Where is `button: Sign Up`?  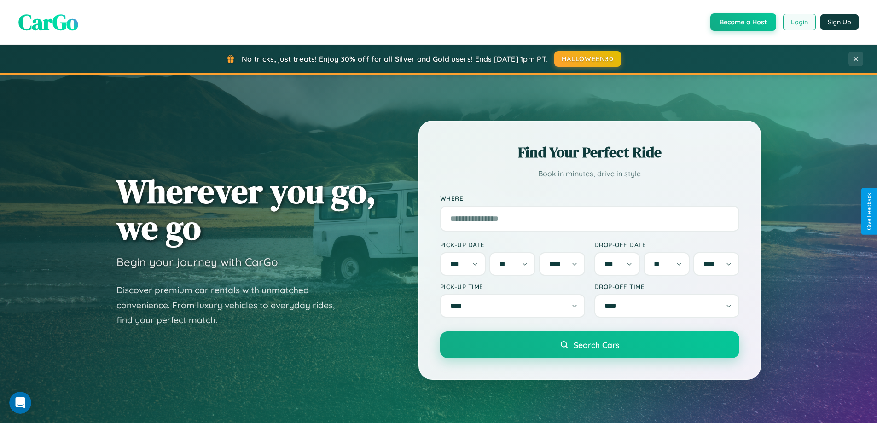
button: Sign Up is located at coordinates (839, 22).